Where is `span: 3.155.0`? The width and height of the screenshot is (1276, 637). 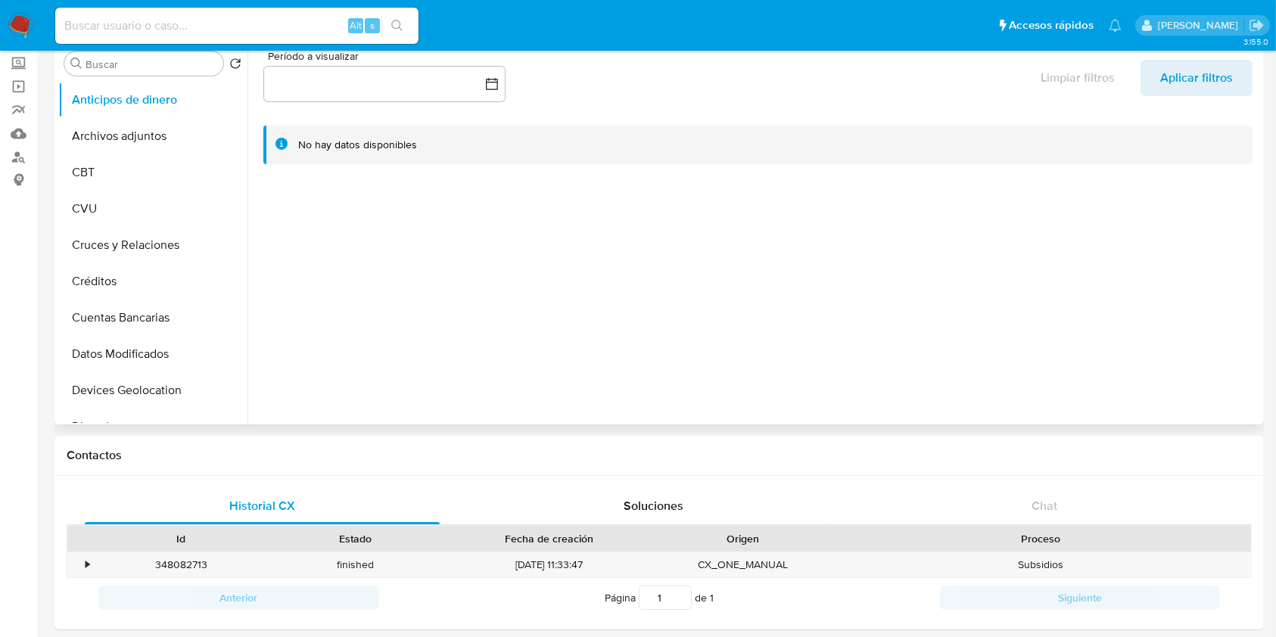
span: 3.155.0 is located at coordinates (1255, 42).